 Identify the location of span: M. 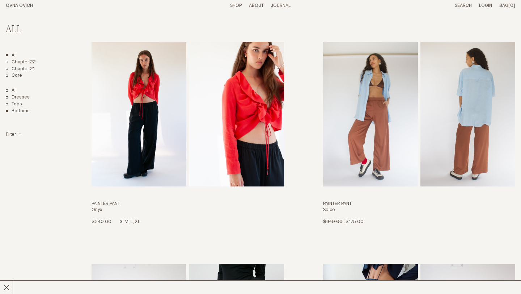
(127, 221).